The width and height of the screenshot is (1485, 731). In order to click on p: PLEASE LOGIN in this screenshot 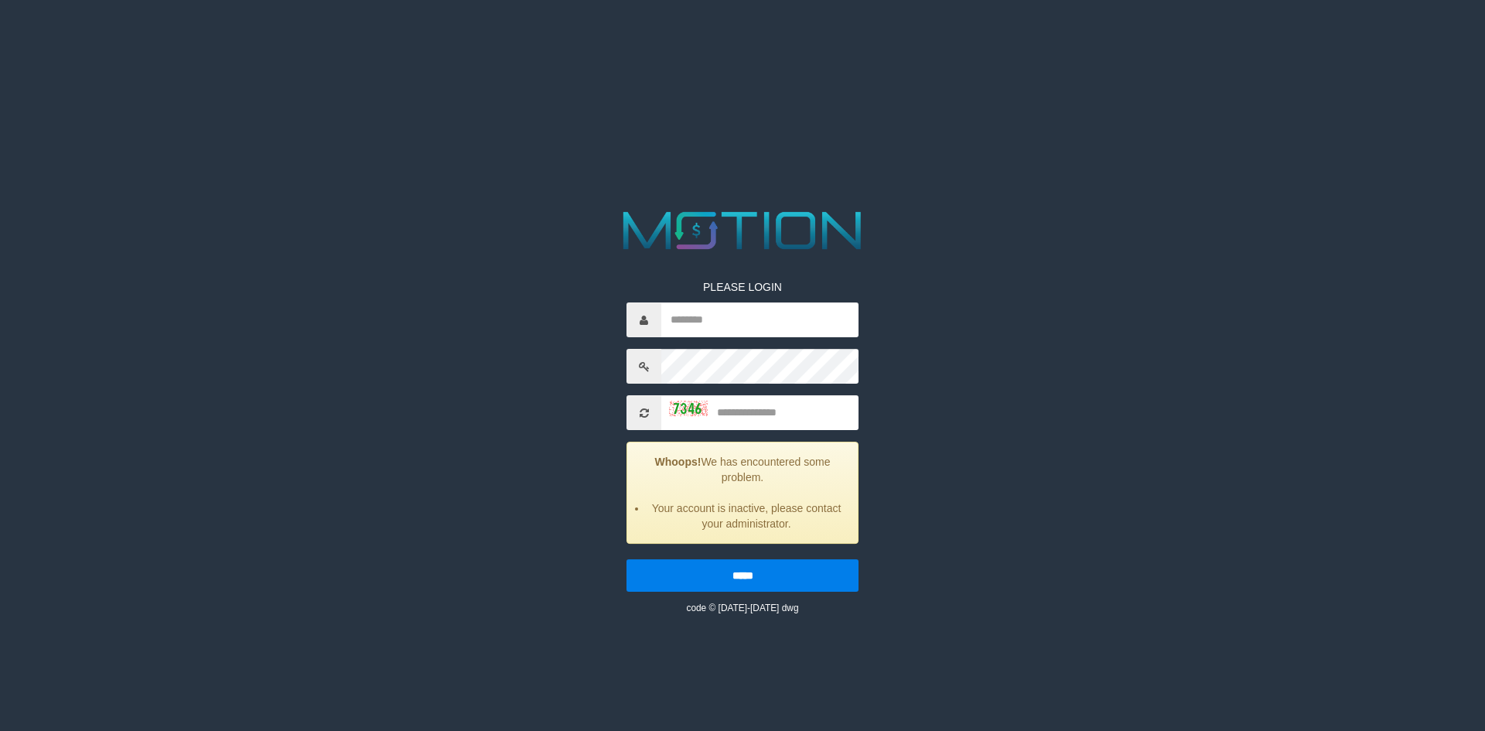, I will do `click(742, 287)`.